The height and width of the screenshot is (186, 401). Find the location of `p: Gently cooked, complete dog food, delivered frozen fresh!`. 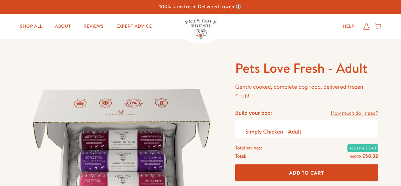

p: Gently cooked, complete dog food, delivered frozen fresh! is located at coordinates (307, 91).